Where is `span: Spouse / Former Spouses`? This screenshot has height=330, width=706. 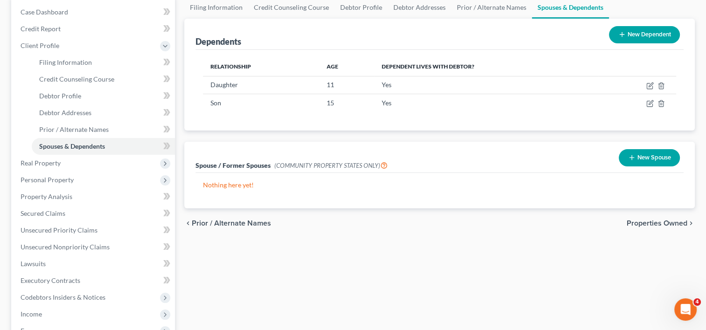
span: Spouse / Former Spouses is located at coordinates (233, 165).